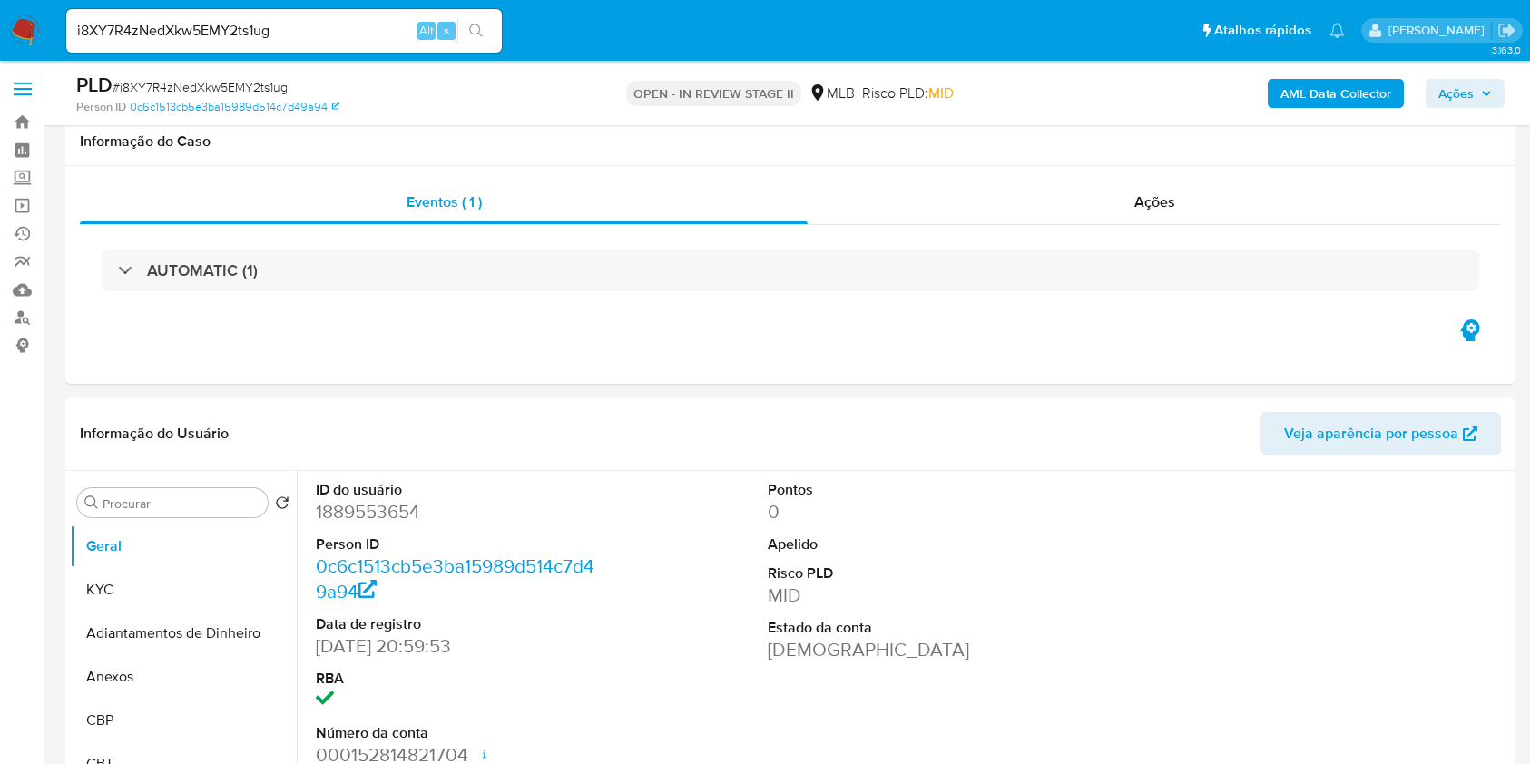  I want to click on span: MID, so click(941, 93).